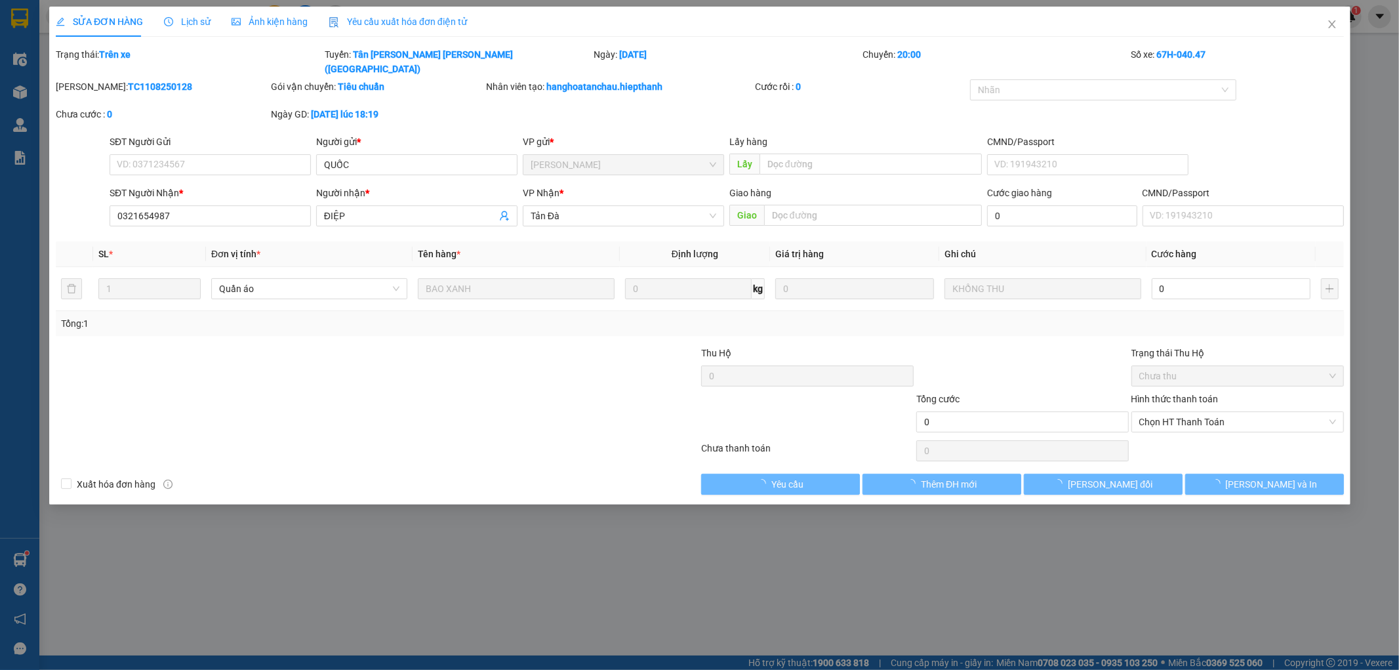  I want to click on span: Tân Châu, so click(623, 165).